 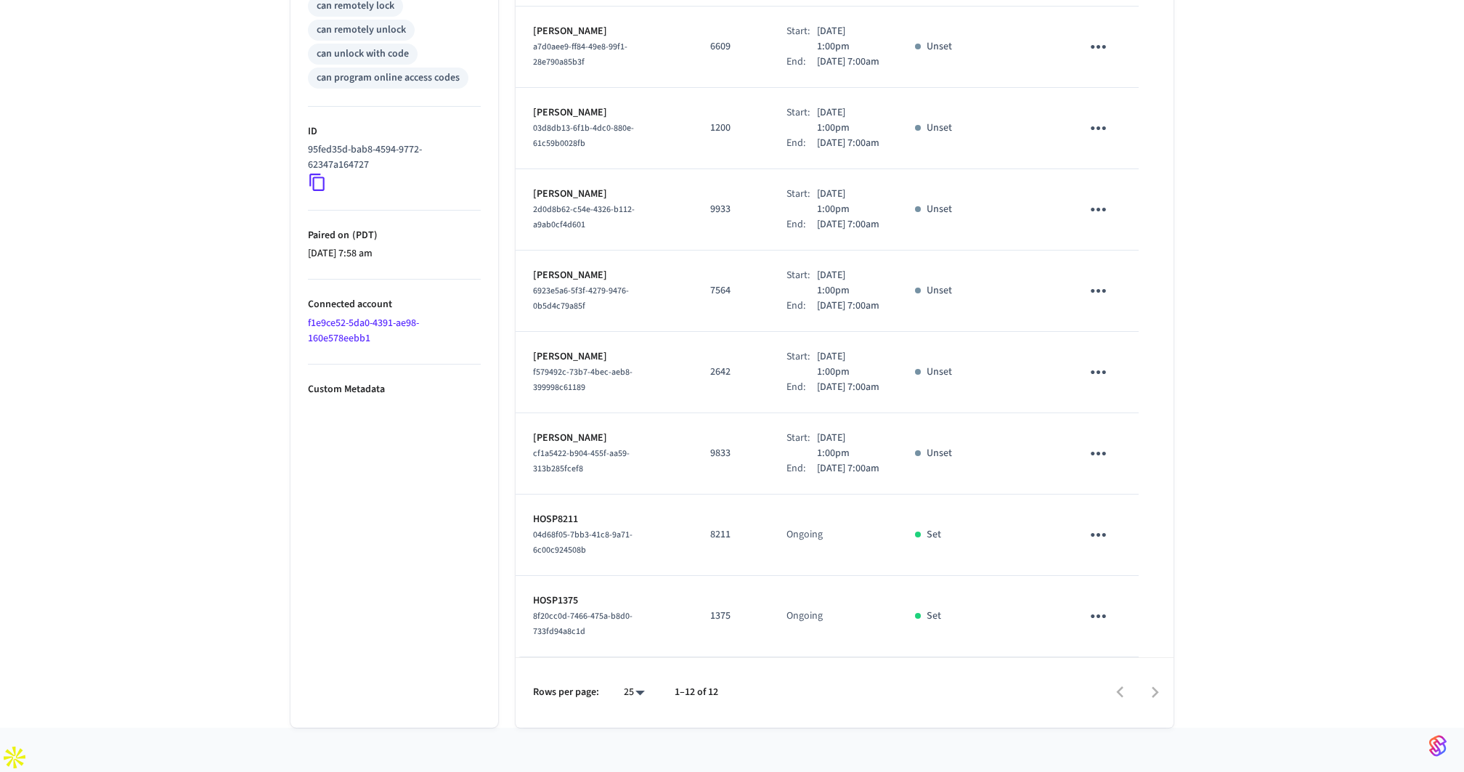 I want to click on span: 8f20cc0d-7466-475a-b8d0-733fd94a8c1d, so click(x=582, y=624).